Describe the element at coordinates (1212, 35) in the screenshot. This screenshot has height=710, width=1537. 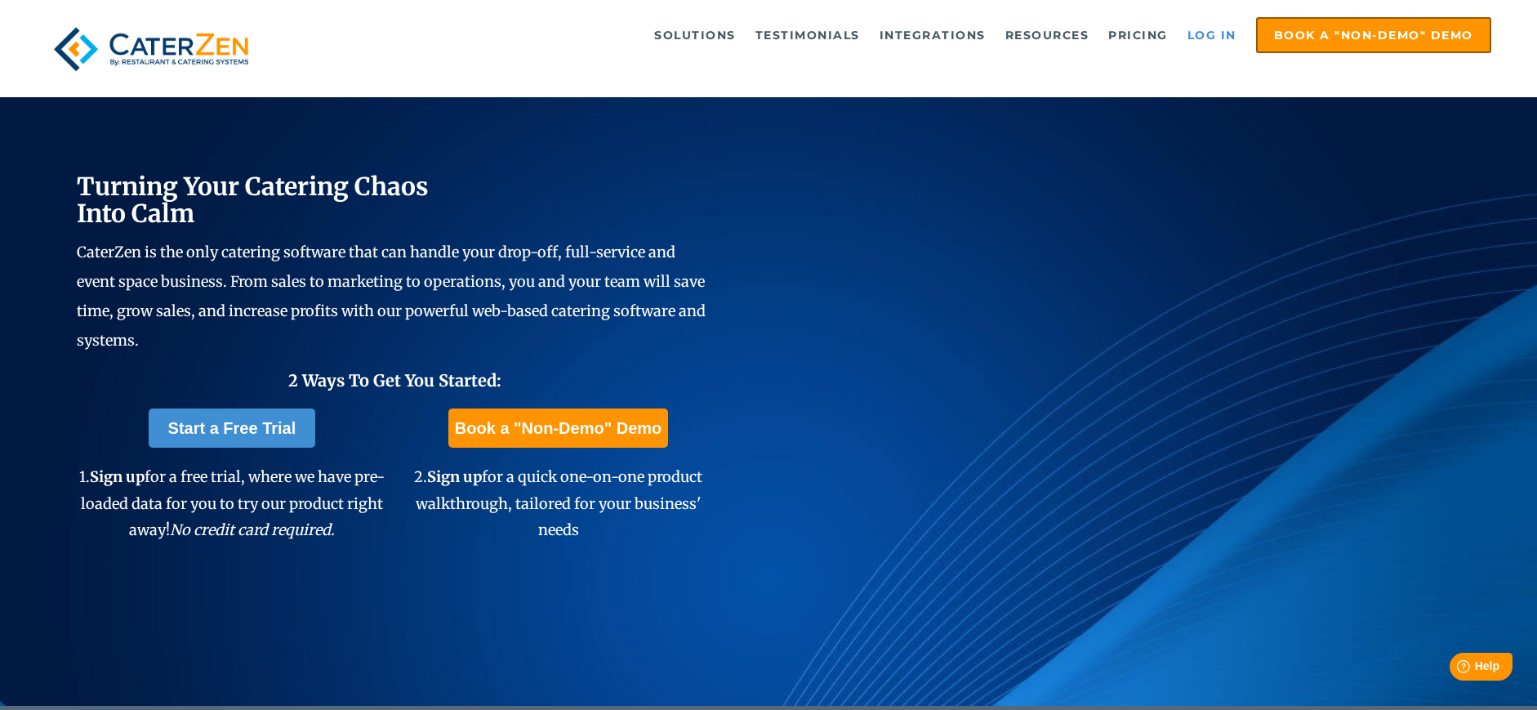
I see `a: Log in` at that location.